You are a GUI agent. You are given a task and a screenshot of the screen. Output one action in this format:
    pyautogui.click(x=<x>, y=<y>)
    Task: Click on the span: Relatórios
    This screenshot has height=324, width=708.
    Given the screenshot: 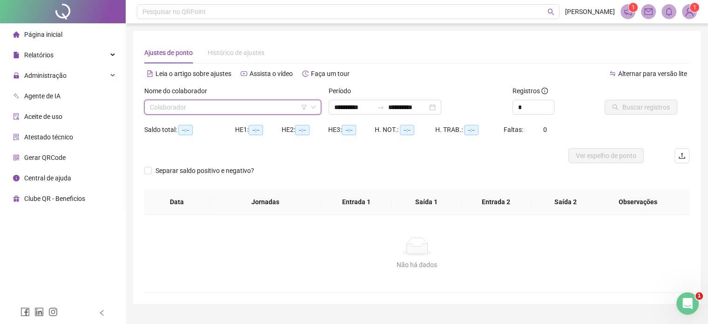 What is the action you would take?
    pyautogui.click(x=39, y=55)
    